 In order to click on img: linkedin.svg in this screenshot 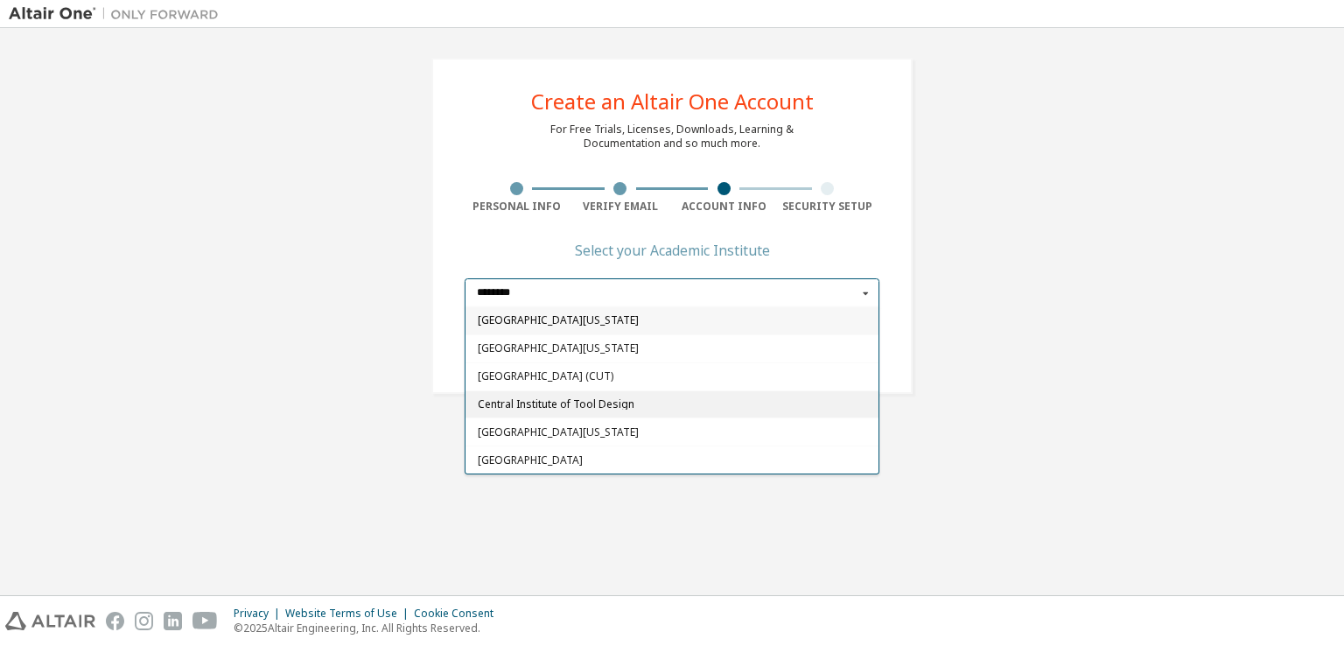, I will do `click(172, 620)`.